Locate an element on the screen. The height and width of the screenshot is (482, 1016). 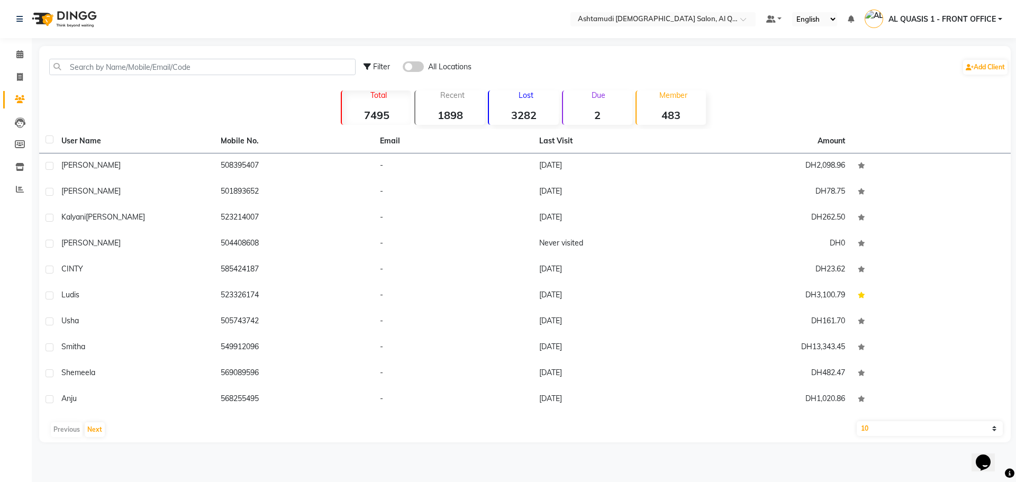
td: DH78.75 is located at coordinates (772, 192).